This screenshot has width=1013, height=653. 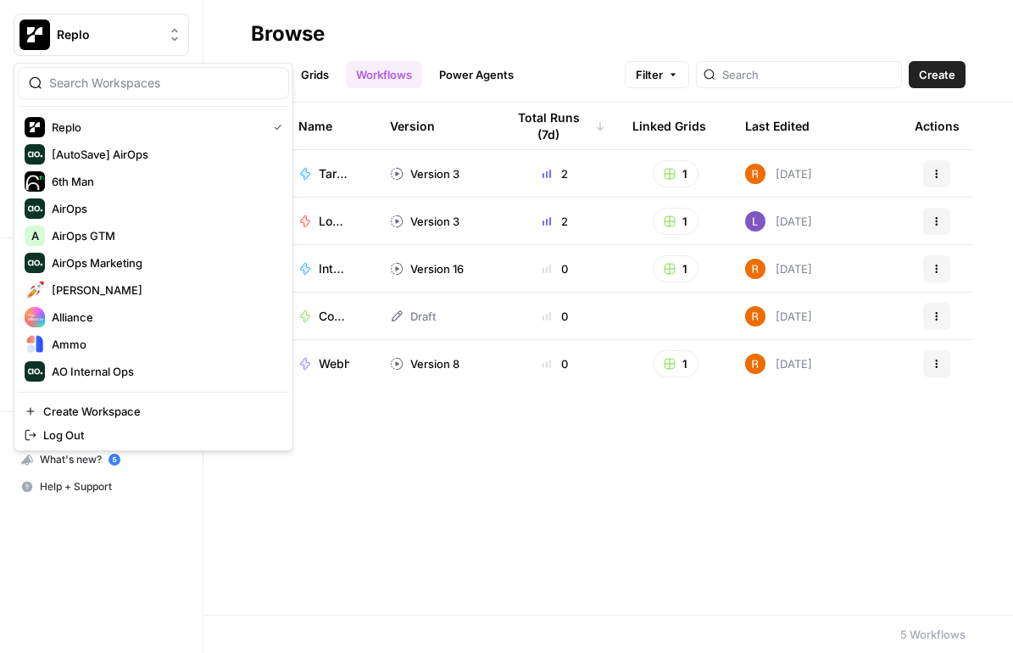 I want to click on input: Search, so click(x=808, y=75).